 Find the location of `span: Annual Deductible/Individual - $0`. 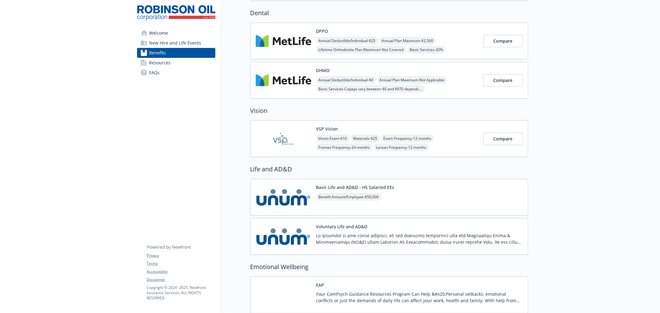

span: Annual Deductible/Individual - $0 is located at coordinates (346, 80).